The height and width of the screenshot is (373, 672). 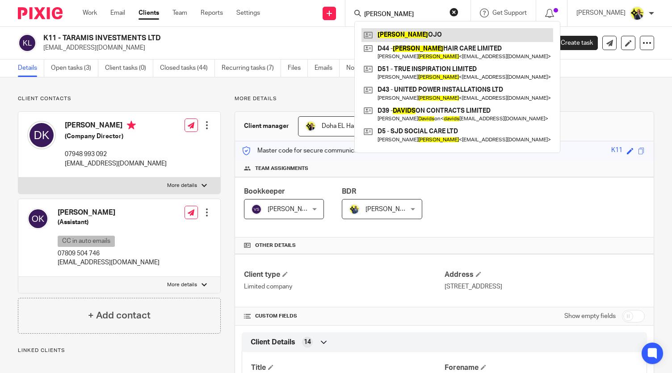 I want to click on p: Master code for secure communications and files, so click(x=319, y=151).